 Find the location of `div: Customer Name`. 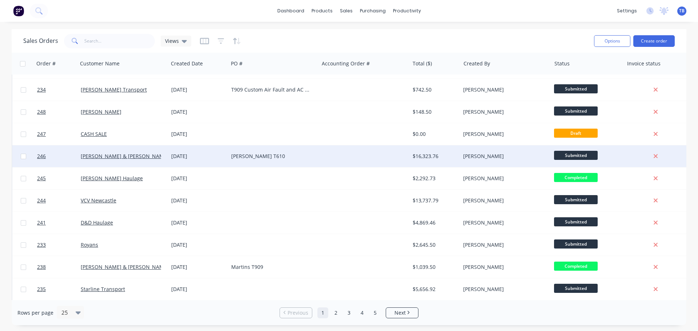

div: Customer Name is located at coordinates (100, 64).